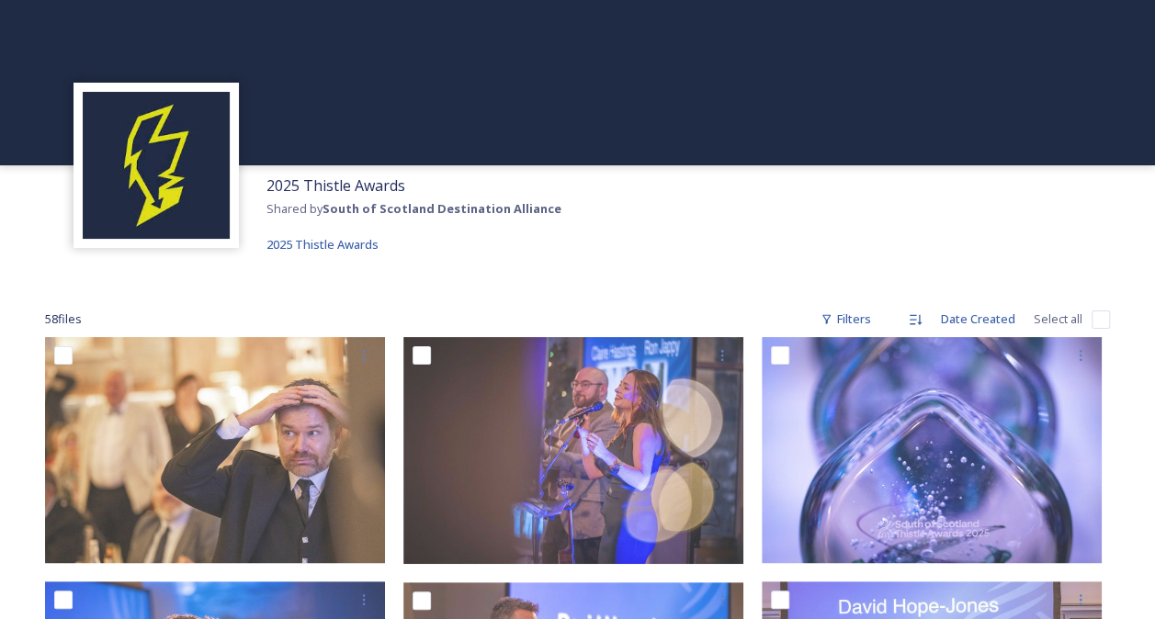 The height and width of the screenshot is (619, 1155). I want to click on img: images.jpeg, so click(156, 165).